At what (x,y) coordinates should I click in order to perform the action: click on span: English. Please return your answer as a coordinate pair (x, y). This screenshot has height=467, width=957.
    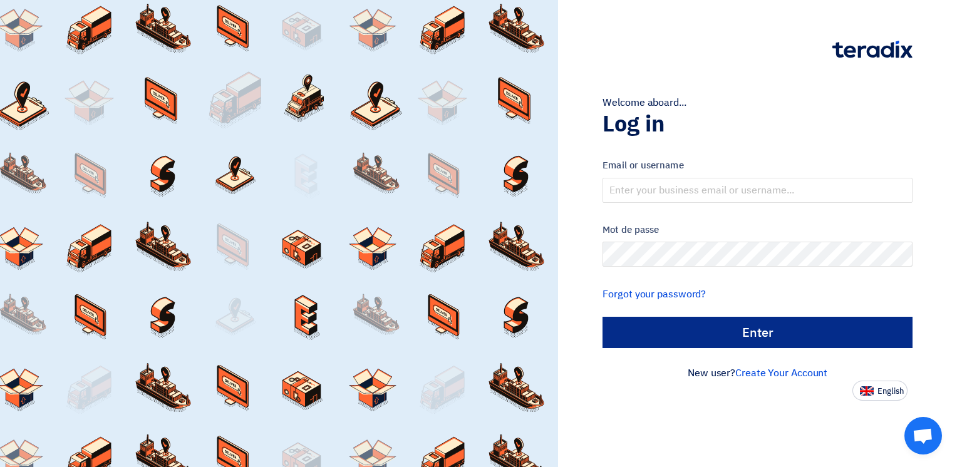
    Looking at the image, I should click on (891, 392).